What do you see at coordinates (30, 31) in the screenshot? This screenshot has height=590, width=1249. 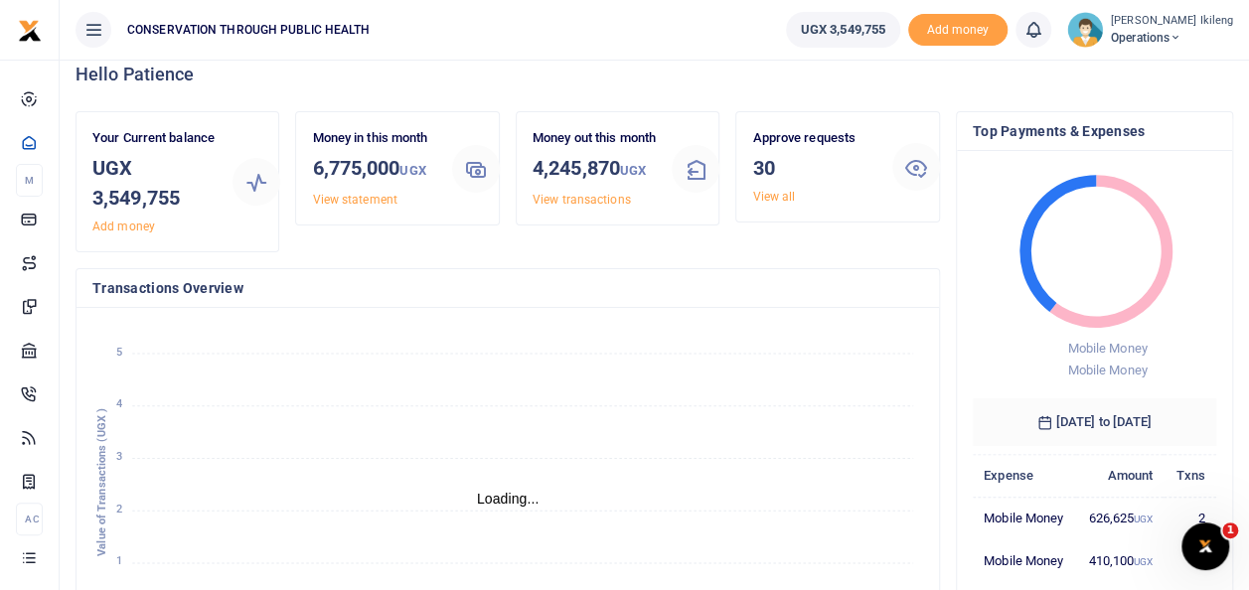 I see `img: logo-small` at bounding box center [30, 31].